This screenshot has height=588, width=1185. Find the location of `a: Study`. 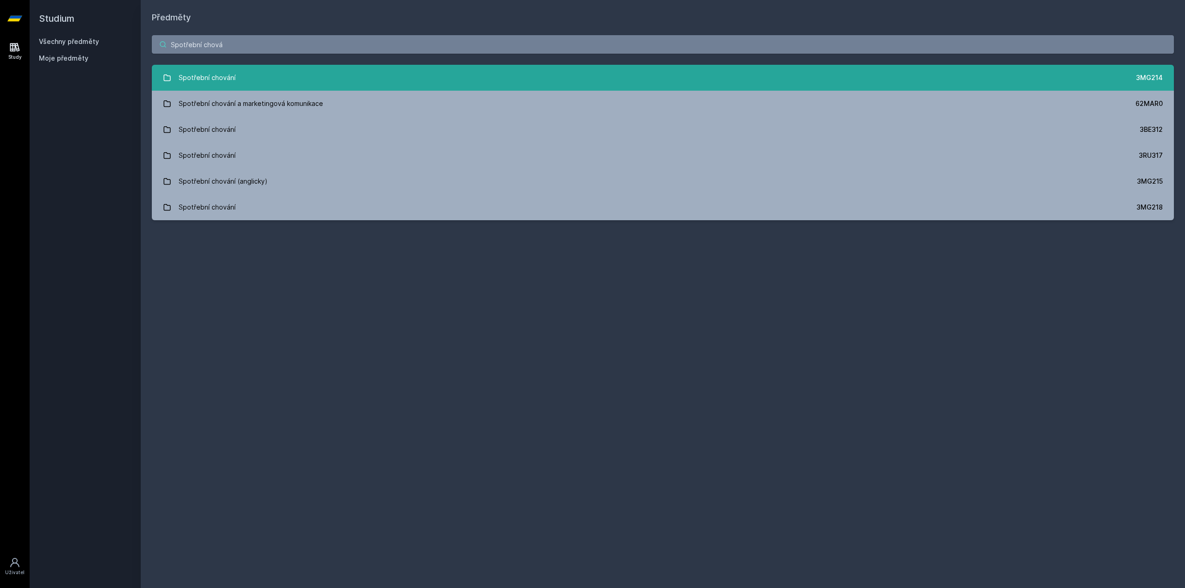

a: Study is located at coordinates (15, 51).